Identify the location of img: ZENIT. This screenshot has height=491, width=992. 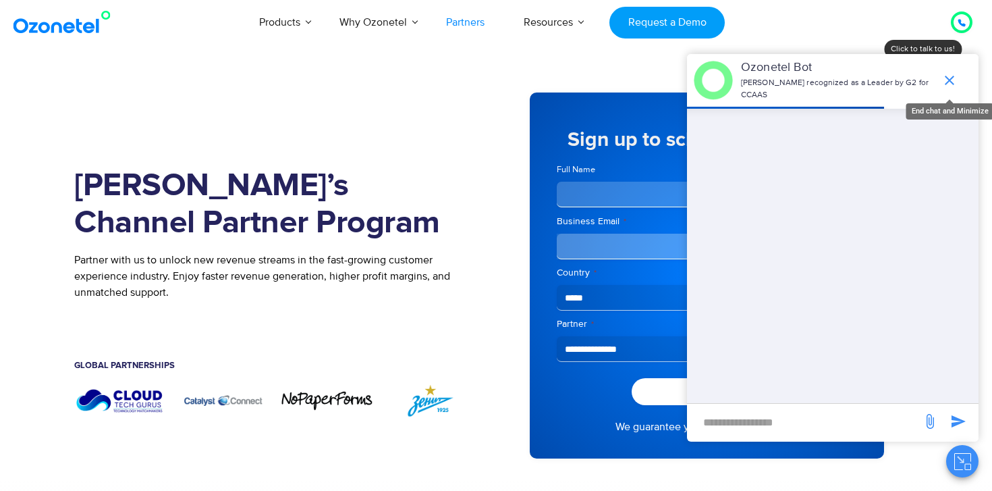
(431, 400).